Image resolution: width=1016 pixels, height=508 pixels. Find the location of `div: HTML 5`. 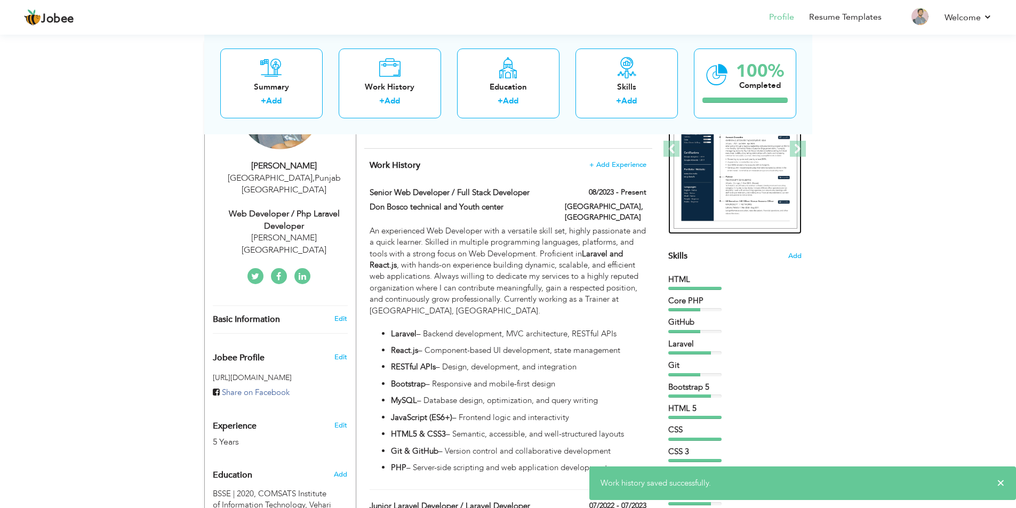

div: HTML 5 is located at coordinates (735, 409).